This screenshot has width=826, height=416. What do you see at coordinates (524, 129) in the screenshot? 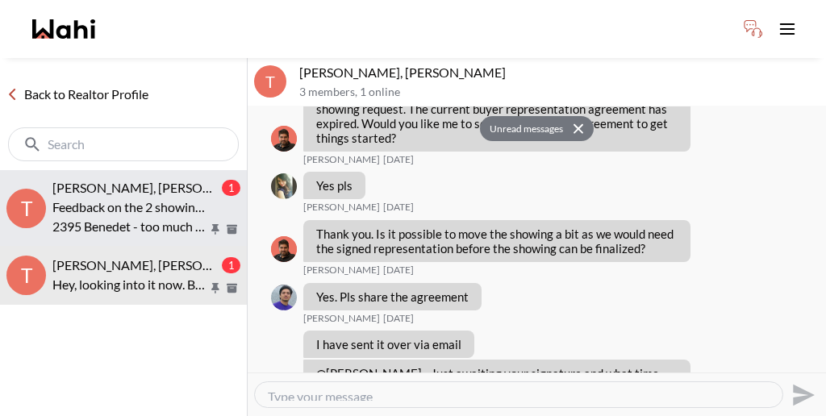
I see `button: Unread messages` at bounding box center [524, 129].